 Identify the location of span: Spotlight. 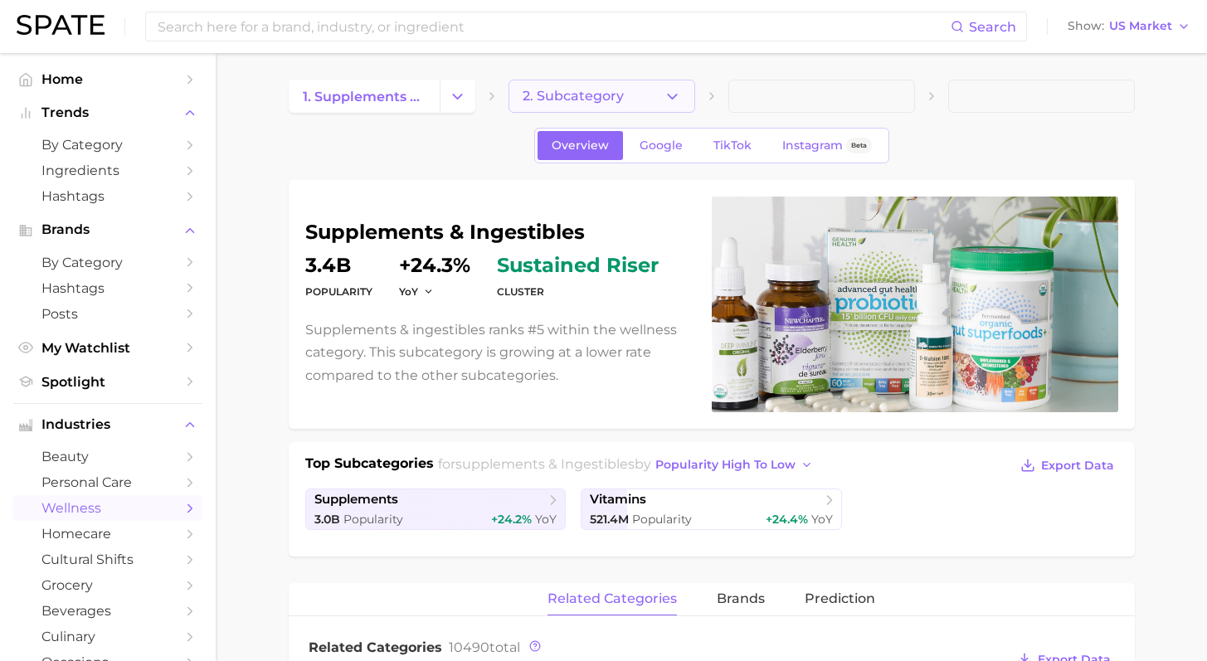
(108, 382).